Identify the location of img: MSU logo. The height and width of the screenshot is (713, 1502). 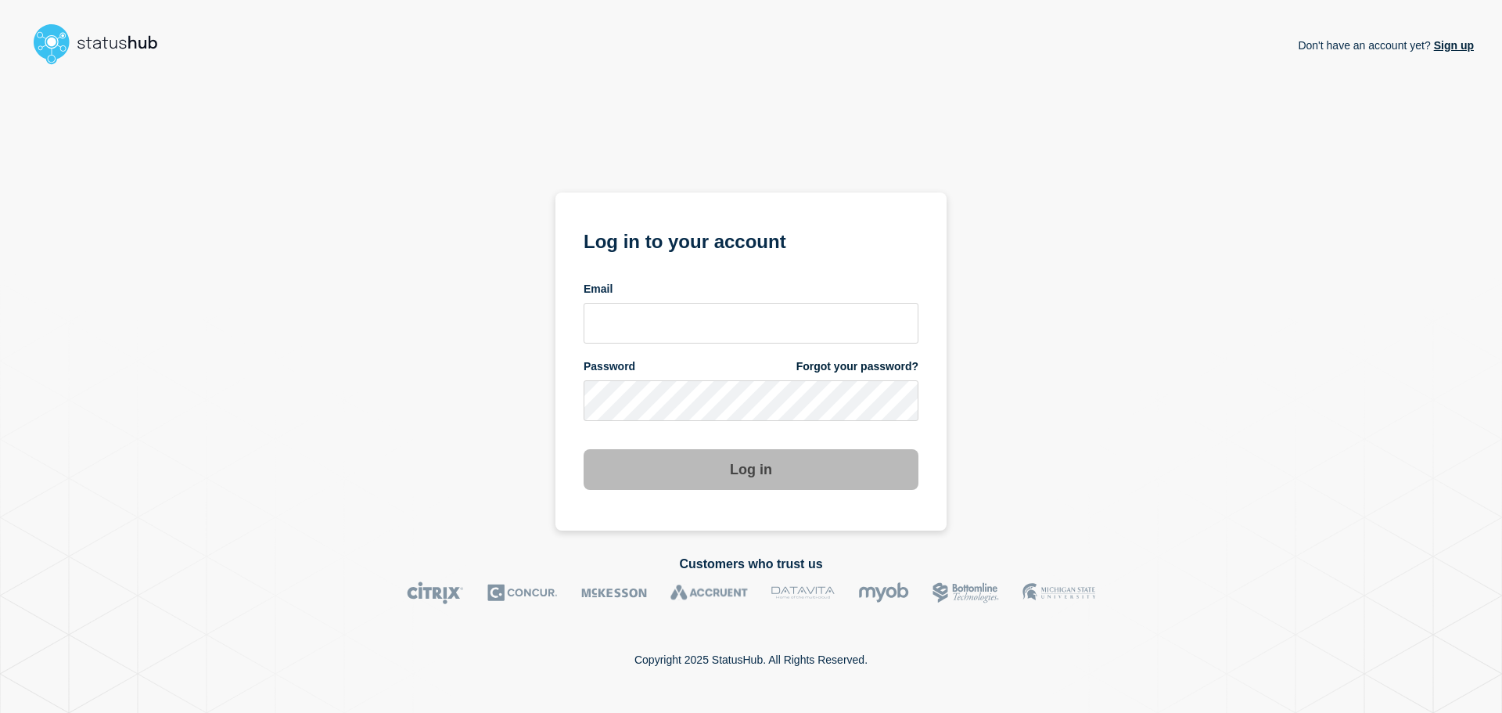
(1059, 592).